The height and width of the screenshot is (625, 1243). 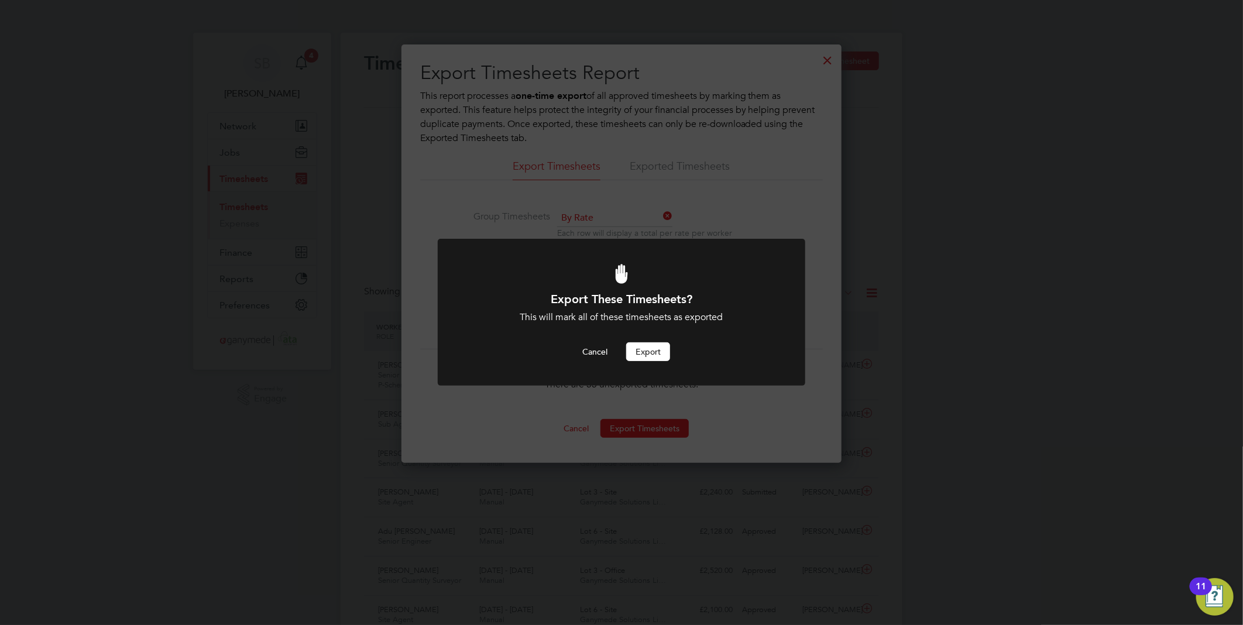 What do you see at coordinates (595, 352) in the screenshot?
I see `button: Cancel` at bounding box center [595, 352].